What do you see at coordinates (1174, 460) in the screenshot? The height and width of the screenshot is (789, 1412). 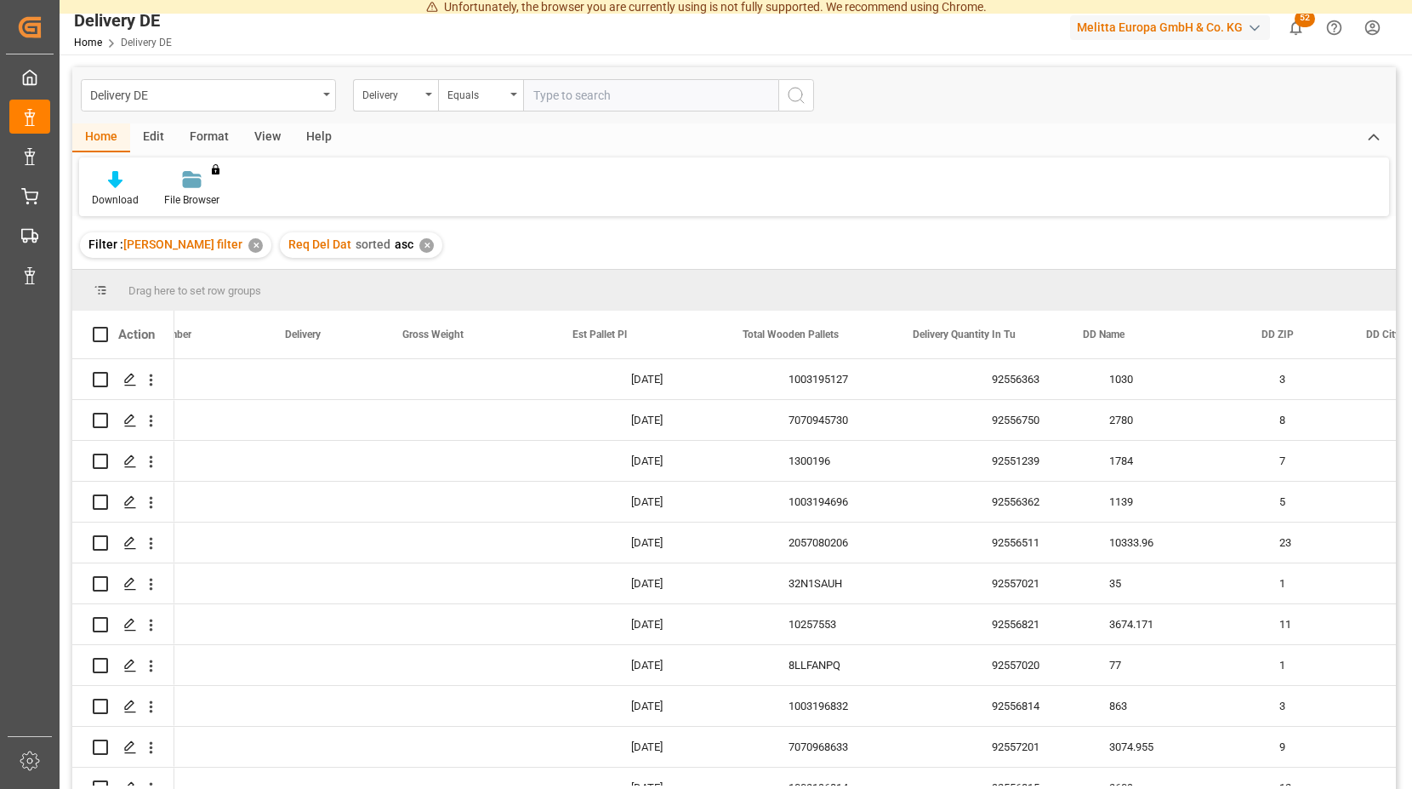 I see `div: 1784` at bounding box center [1174, 460].